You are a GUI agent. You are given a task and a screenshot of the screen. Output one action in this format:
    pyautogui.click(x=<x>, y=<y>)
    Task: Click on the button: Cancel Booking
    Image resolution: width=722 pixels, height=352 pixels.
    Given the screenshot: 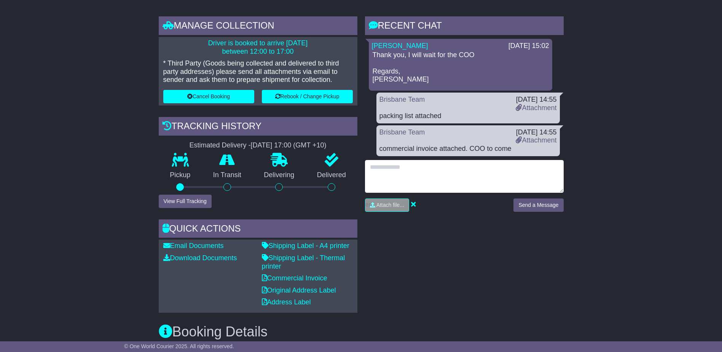 What is the action you would take?
    pyautogui.click(x=209, y=96)
    